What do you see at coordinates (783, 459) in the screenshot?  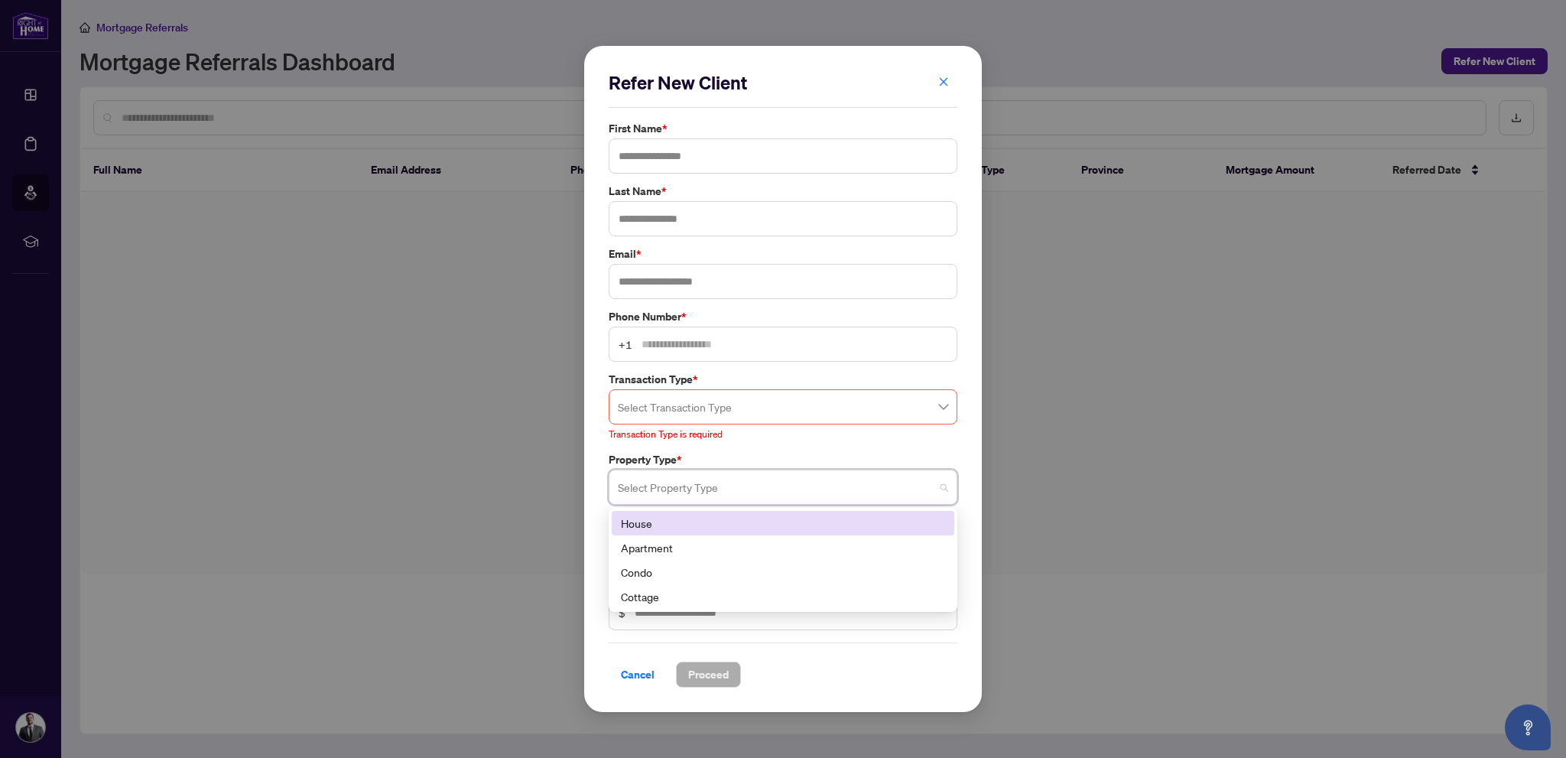 I see `label: Property Type` at bounding box center [783, 459].